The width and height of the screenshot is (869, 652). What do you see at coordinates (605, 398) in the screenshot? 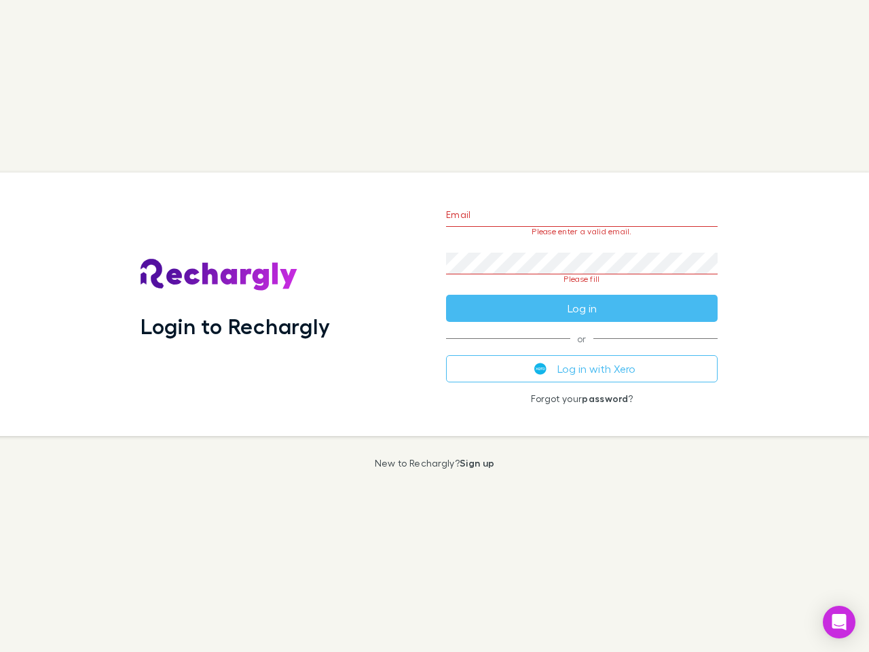
I see `a: password` at bounding box center [605, 398].